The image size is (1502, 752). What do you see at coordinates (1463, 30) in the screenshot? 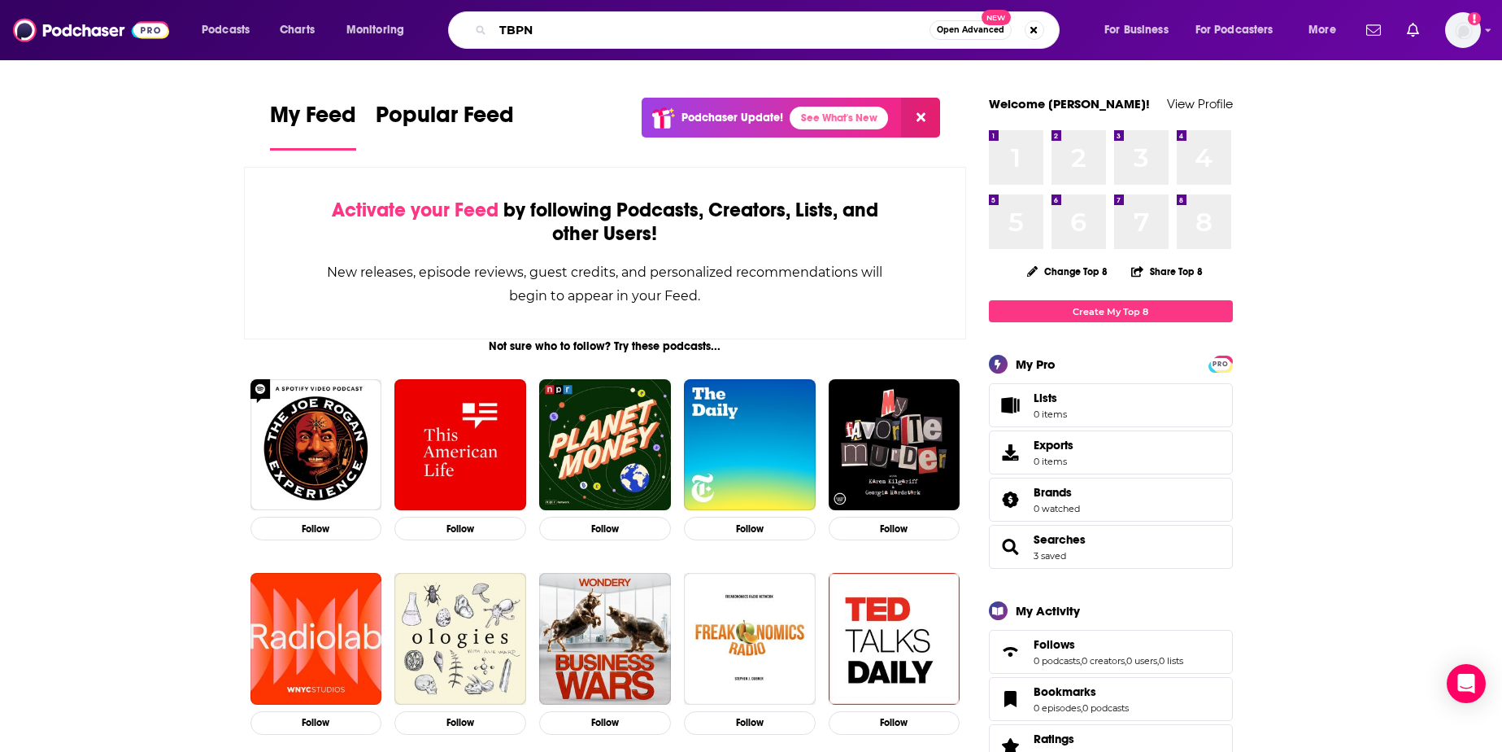
I see `span: Logged in as InkhouseWaltham` at bounding box center [1463, 30].